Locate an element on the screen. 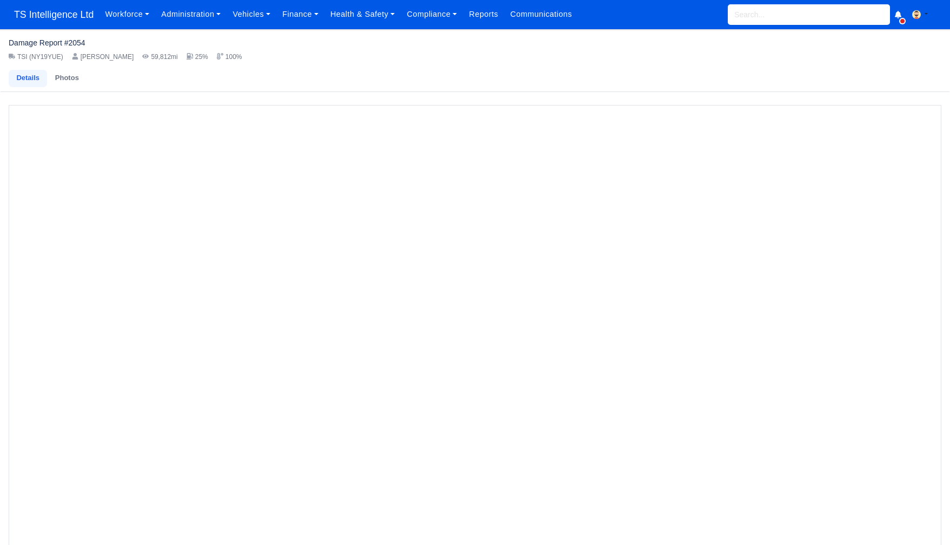 The height and width of the screenshot is (545, 950). a: Health & Safety is located at coordinates (363, 14).